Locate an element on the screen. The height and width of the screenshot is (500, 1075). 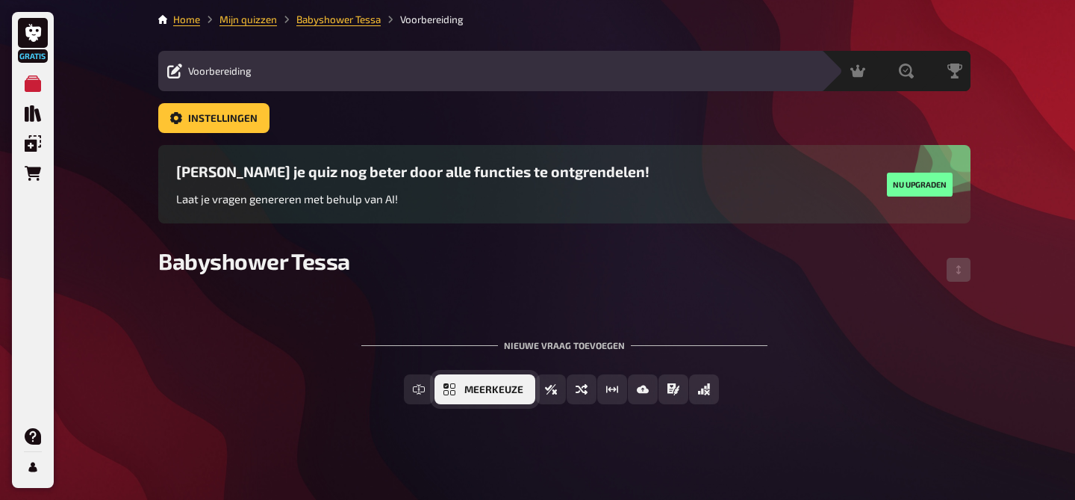
span: Gratis is located at coordinates (33, 56).